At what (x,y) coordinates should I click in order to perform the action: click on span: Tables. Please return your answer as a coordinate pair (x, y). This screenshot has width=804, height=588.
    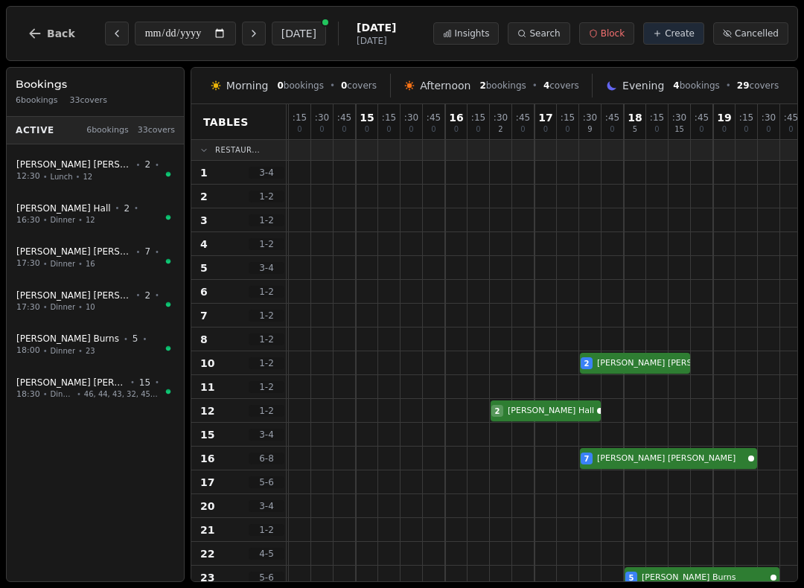
    Looking at the image, I should click on (226, 122).